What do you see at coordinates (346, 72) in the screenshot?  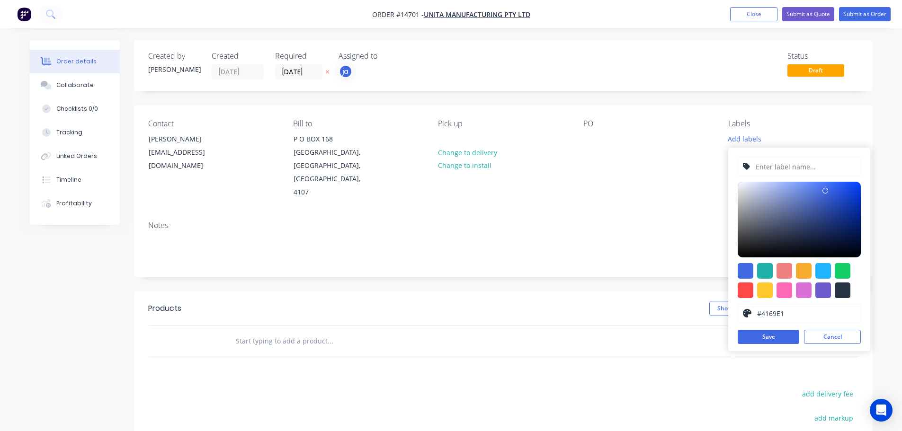 I see `button: ja` at bounding box center [346, 72].